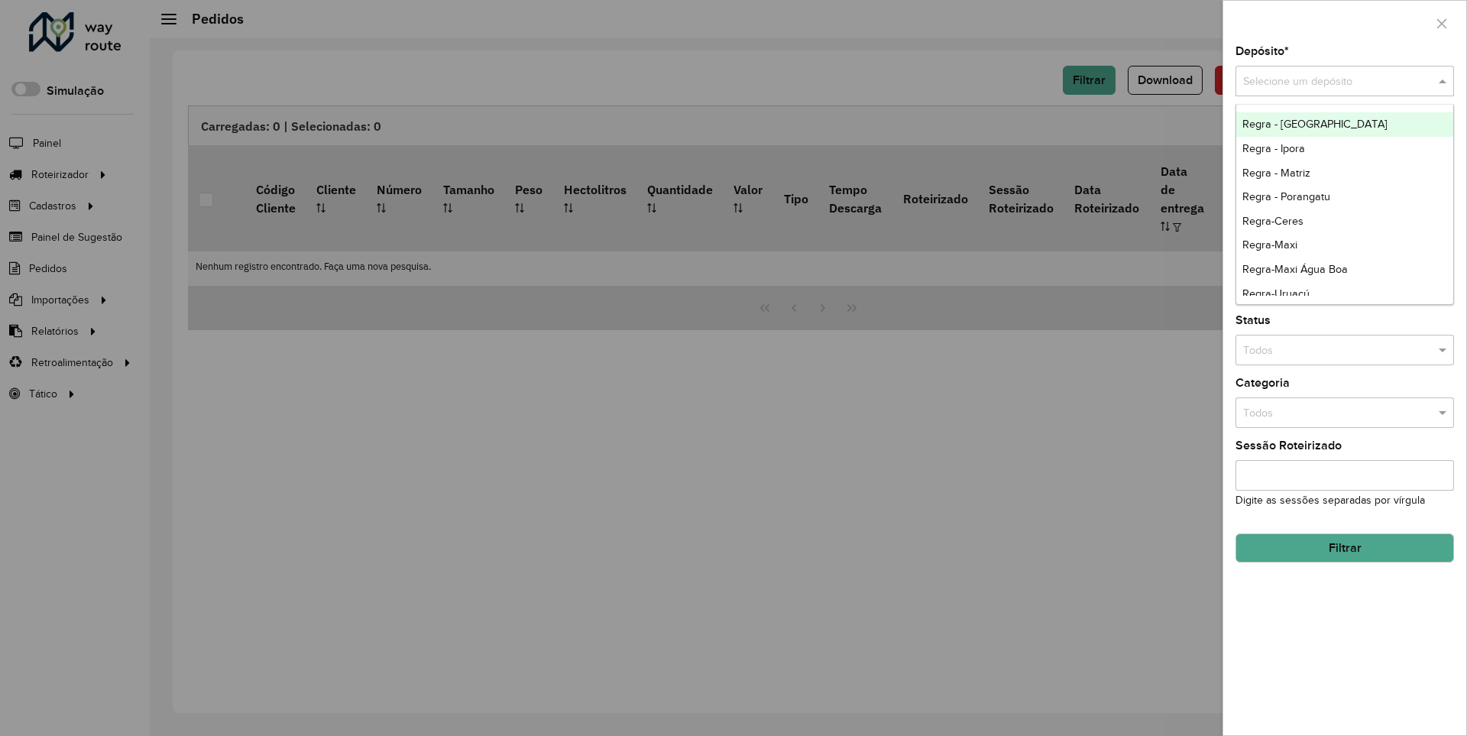 The width and height of the screenshot is (1467, 736). What do you see at coordinates (1273, 221) in the screenshot?
I see `span: Regra-Ceres` at bounding box center [1273, 221].